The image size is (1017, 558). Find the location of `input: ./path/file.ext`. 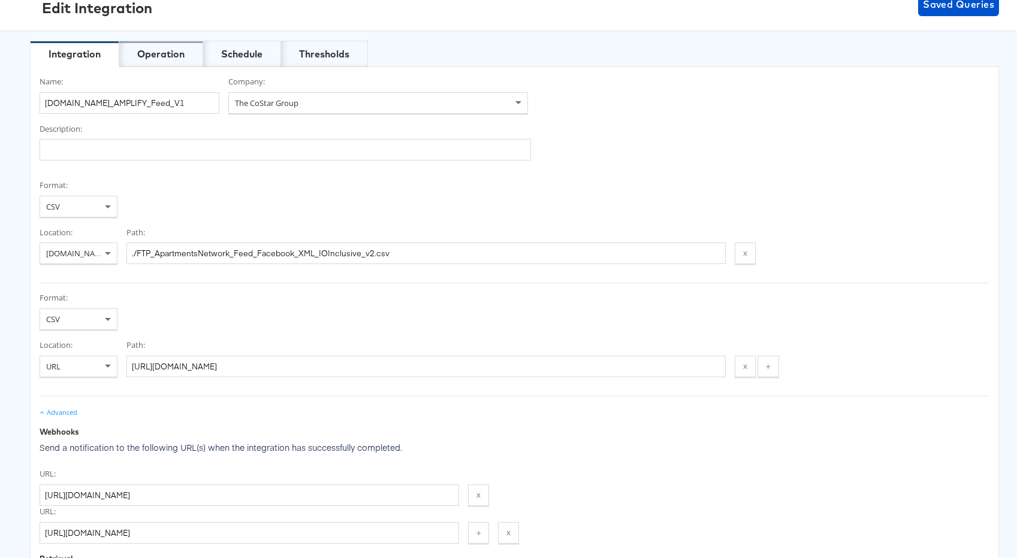

input: ./path/file.ext is located at coordinates (426, 253).